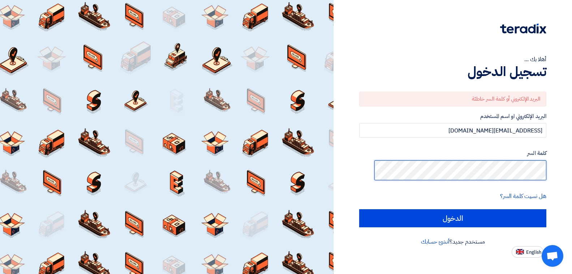  What do you see at coordinates (453, 242) in the screenshot?
I see `div: مستخدم جديد؟` at bounding box center [453, 242].